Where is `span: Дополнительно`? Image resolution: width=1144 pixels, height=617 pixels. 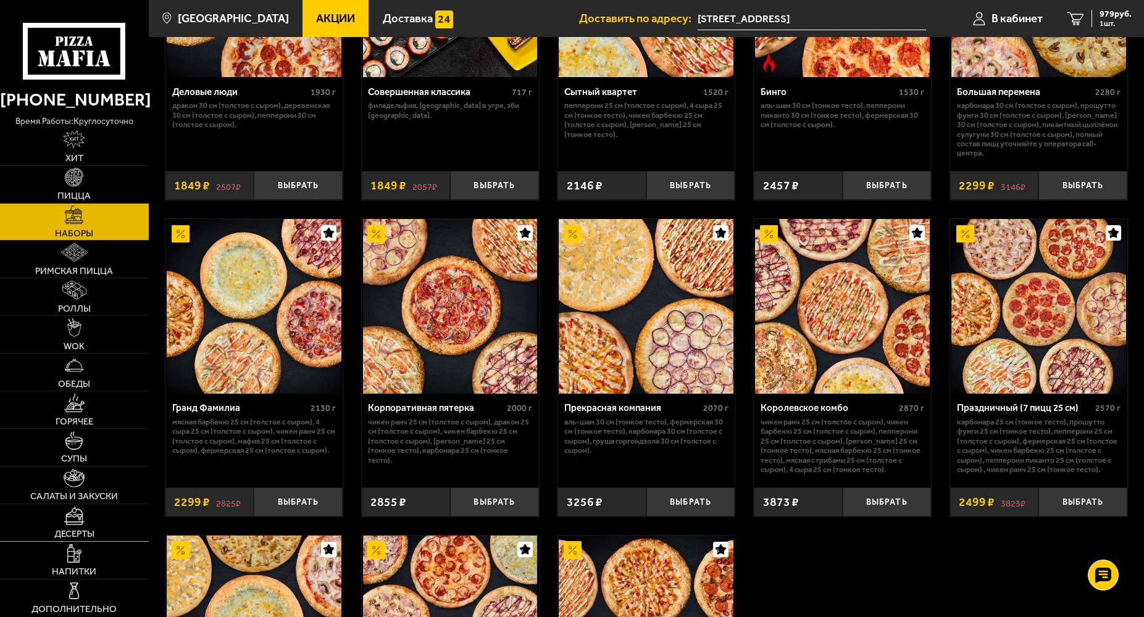 span: Дополнительно is located at coordinates (74, 609).